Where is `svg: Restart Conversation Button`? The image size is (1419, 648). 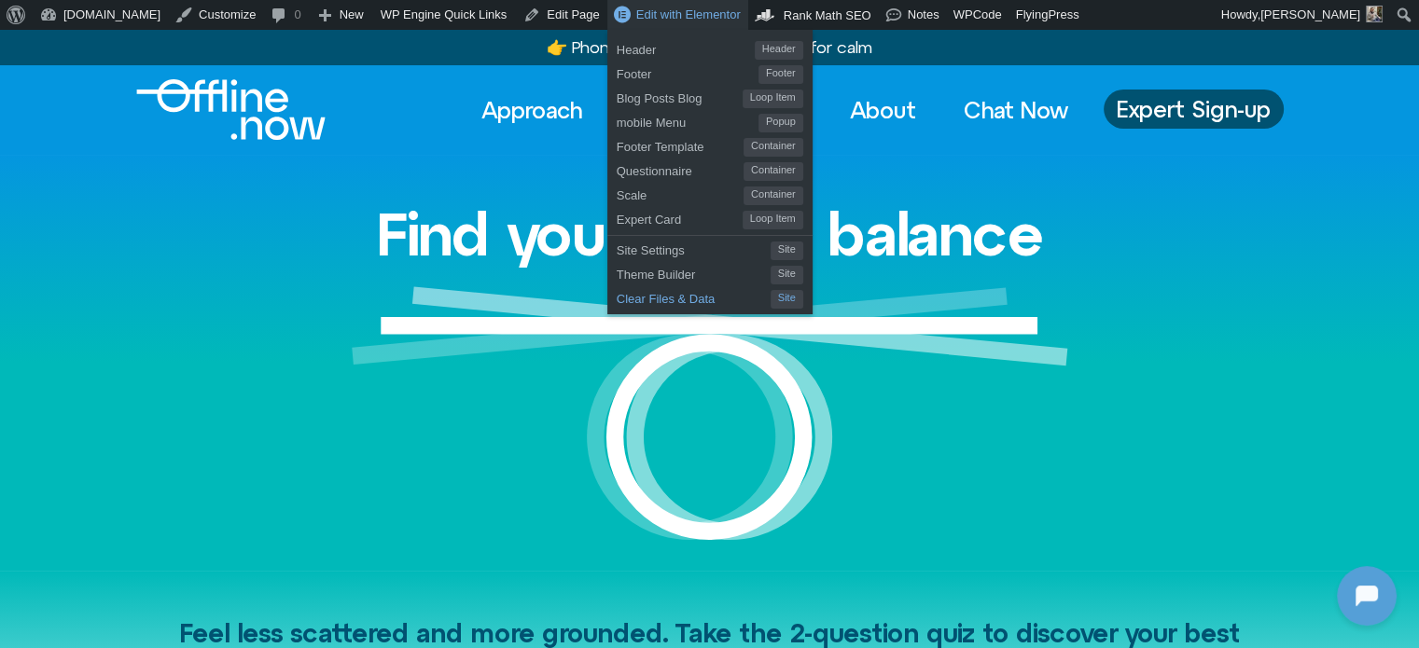
svg: Restart Conversation Button is located at coordinates (310, 24).